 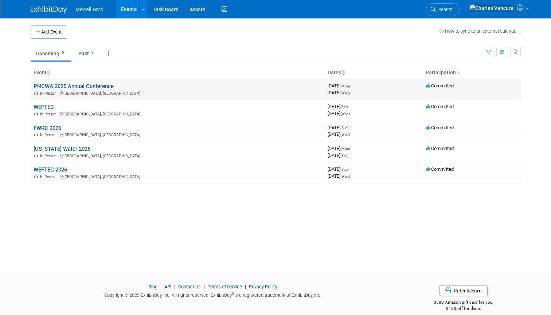 I want to click on button: Add Event, so click(x=49, y=32).